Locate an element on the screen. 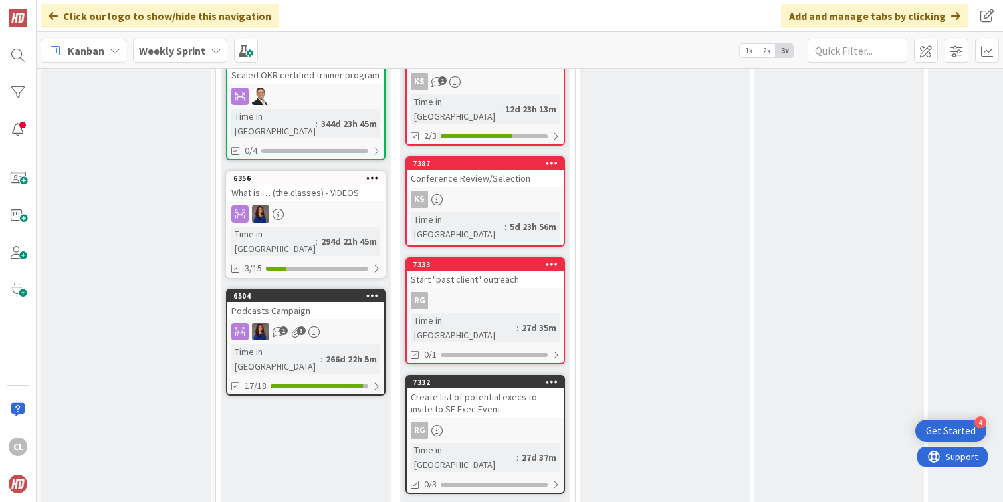 This screenshot has height=502, width=1003. span: 0/1 is located at coordinates (430, 354).